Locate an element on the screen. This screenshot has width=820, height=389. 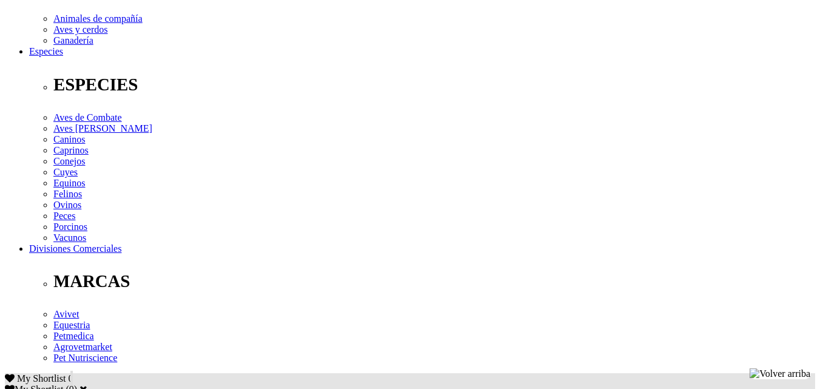
span: Conejos is located at coordinates (69, 161).